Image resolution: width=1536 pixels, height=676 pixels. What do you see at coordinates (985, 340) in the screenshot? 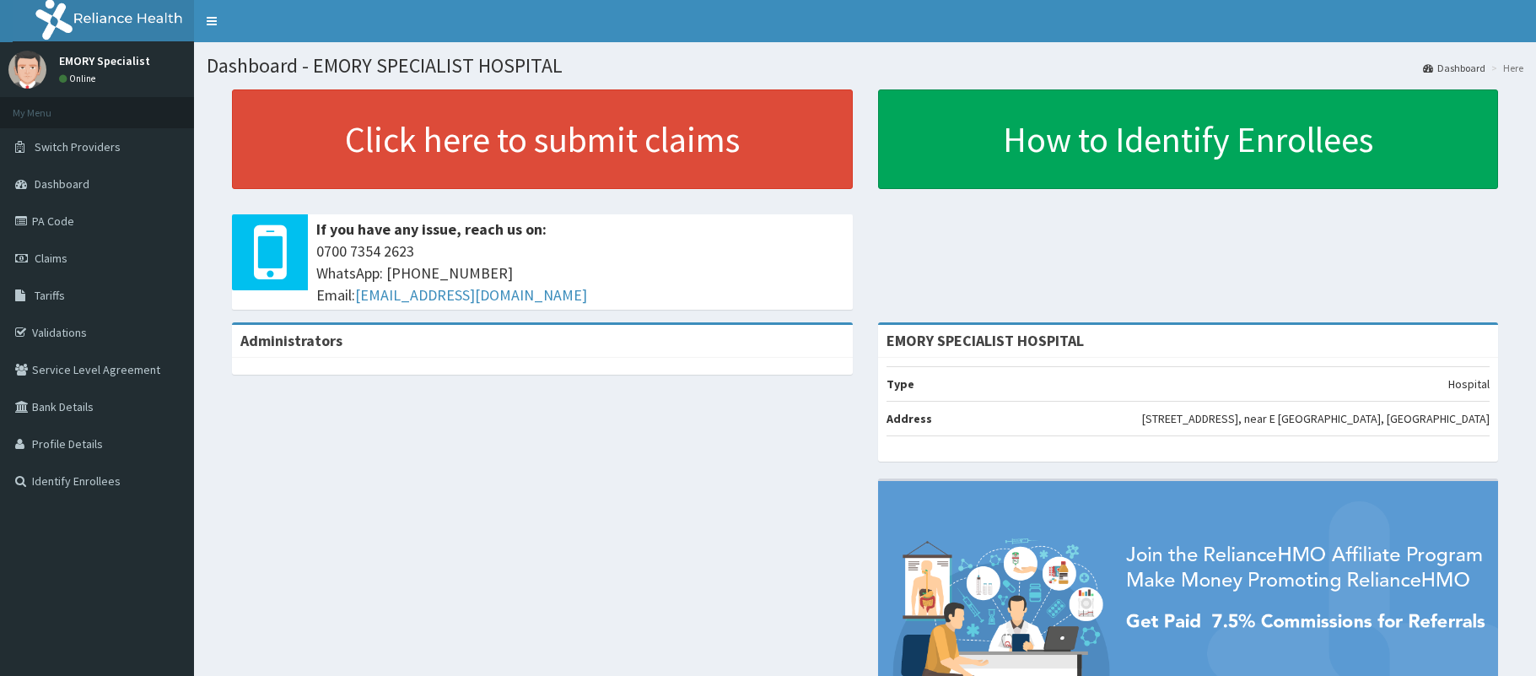
I see `strong: EMORY SPECIALIST HOSPITAL` at bounding box center [985, 340].